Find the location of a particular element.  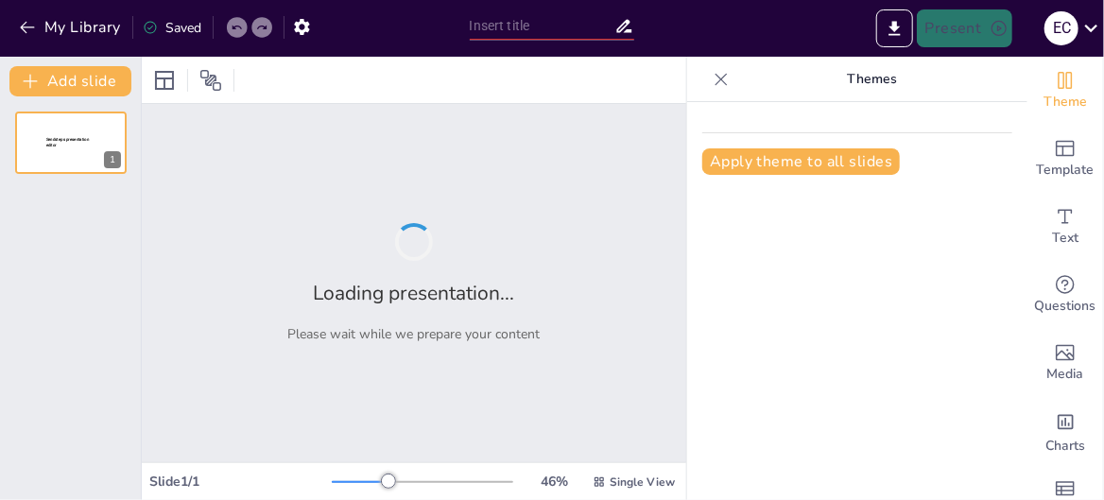

span: Single View is located at coordinates (642, 482).